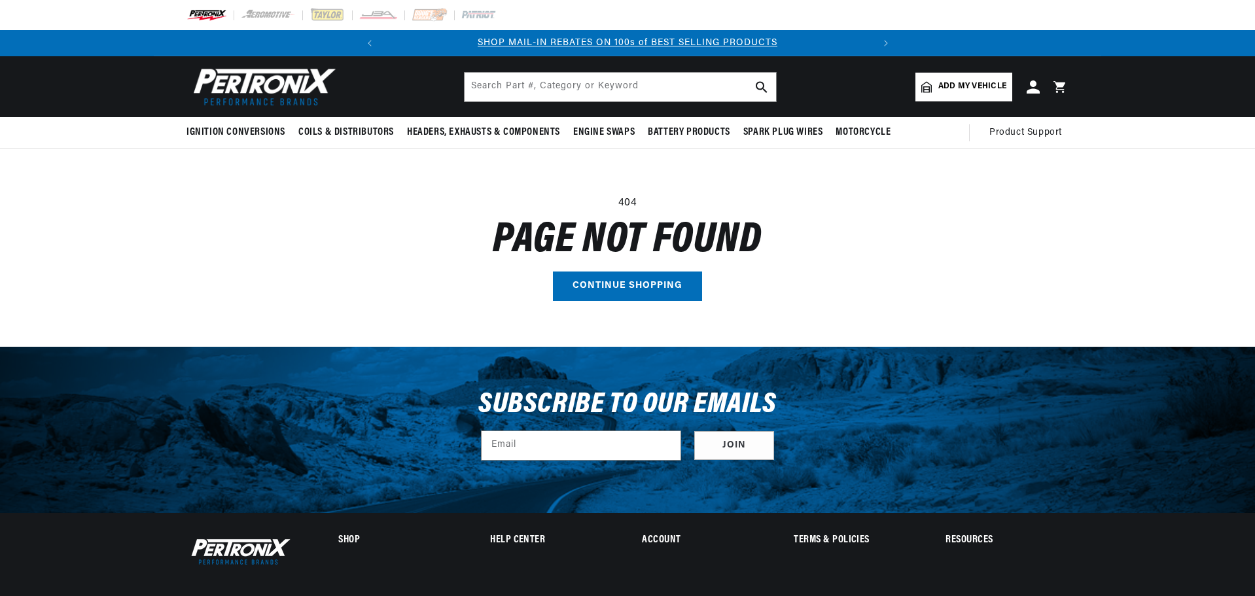  What do you see at coordinates (604, 132) in the screenshot?
I see `span: Engine Swaps` at bounding box center [604, 132].